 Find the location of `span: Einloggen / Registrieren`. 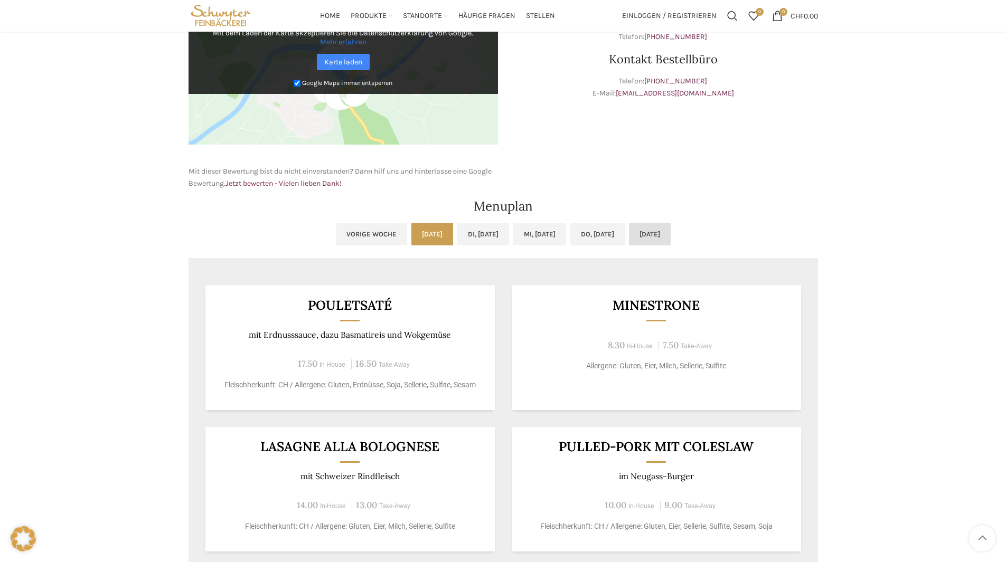

span: Einloggen / Registrieren is located at coordinates (669, 16).